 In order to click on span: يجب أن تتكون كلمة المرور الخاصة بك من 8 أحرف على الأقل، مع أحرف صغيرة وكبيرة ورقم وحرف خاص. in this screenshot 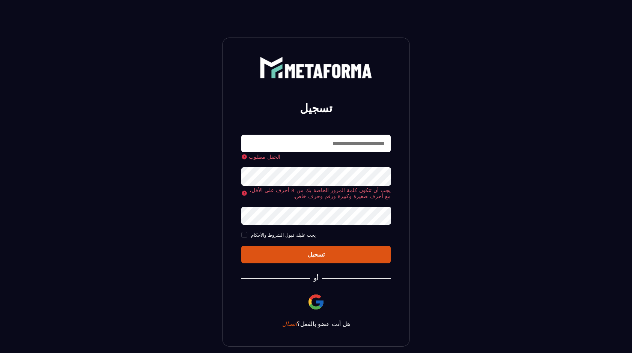, I will do `click(320, 193)`.